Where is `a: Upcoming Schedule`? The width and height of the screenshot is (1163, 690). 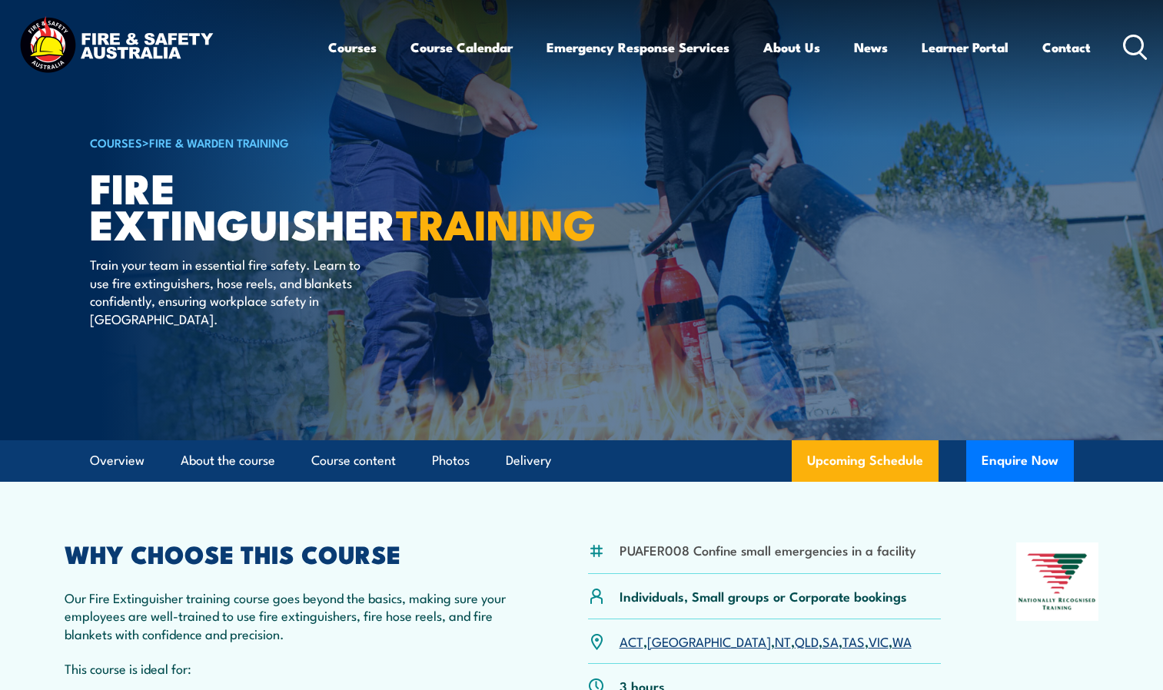
a: Upcoming Schedule is located at coordinates (865, 461).